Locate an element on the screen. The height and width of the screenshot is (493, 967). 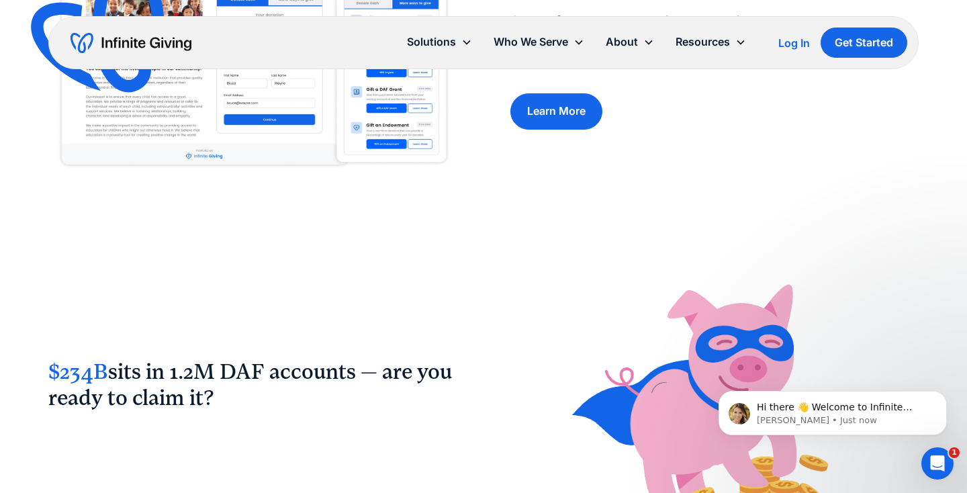
h2: sits in 1.2M DAF accounts — are you ready to claim it? is located at coordinates (253, 385).